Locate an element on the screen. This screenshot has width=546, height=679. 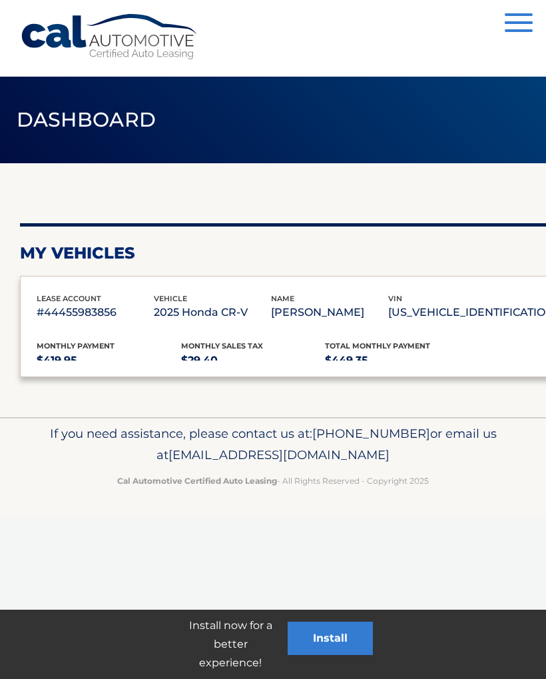
a: Cal Automotive is located at coordinates (110, 37).